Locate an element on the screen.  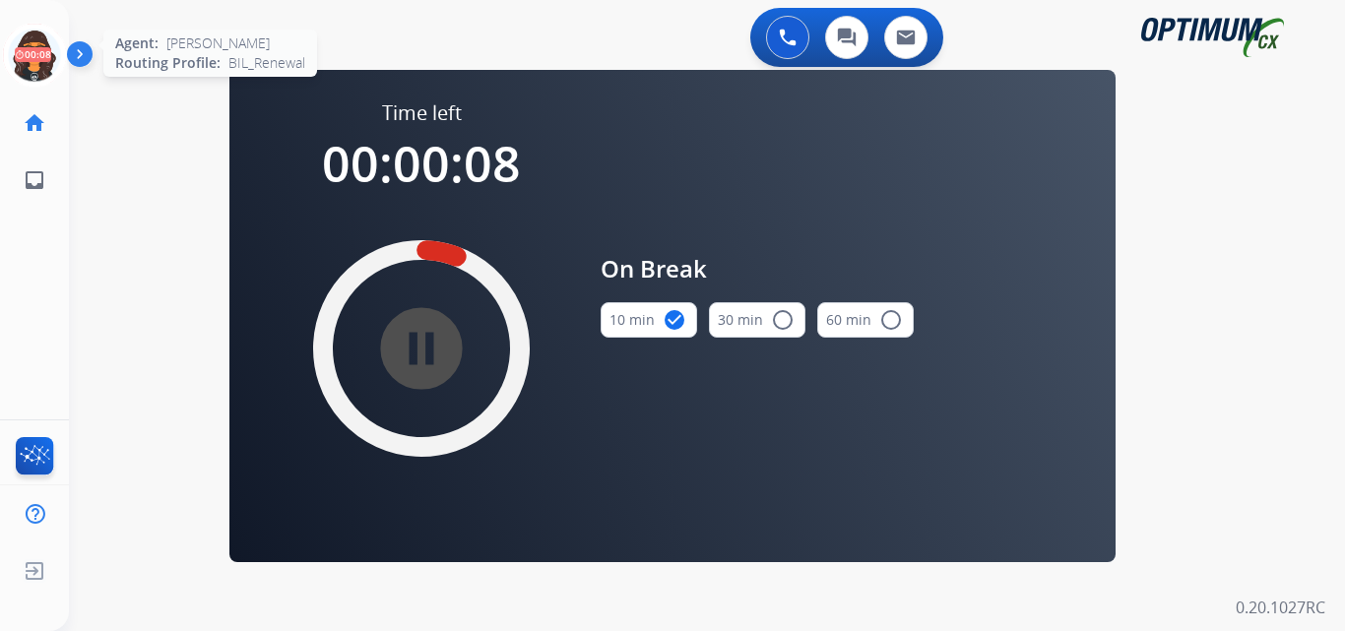
button: 60 min is located at coordinates (866, 320).